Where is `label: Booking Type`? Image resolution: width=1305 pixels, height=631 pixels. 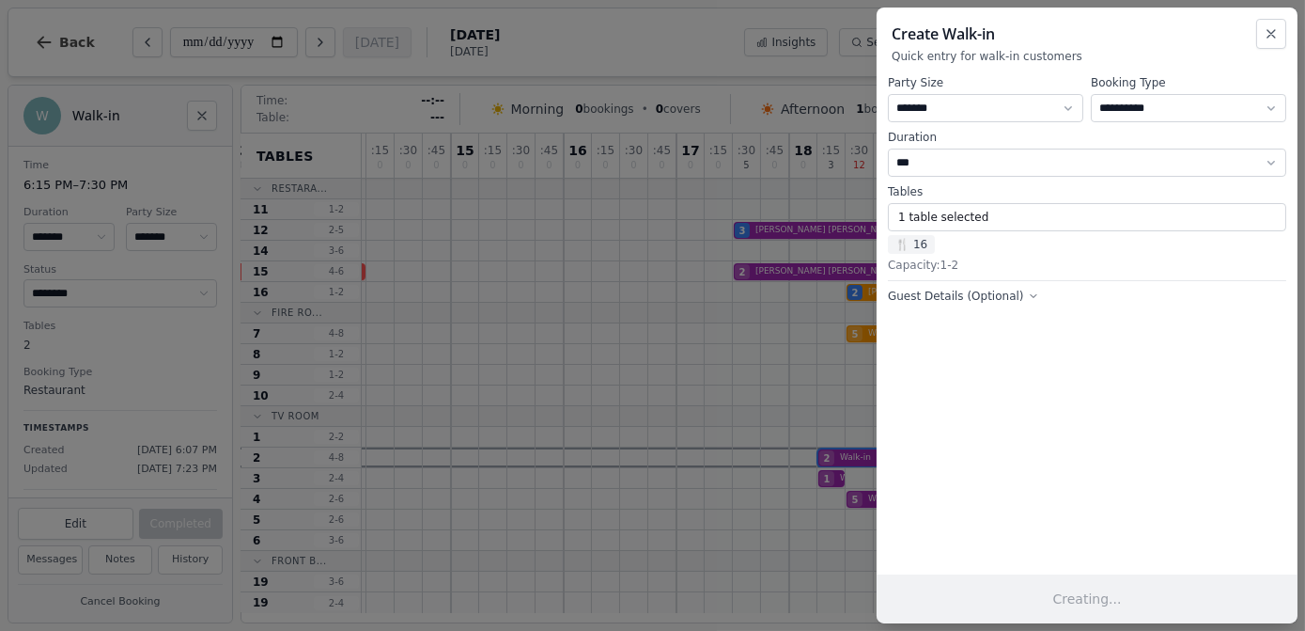 label: Booking Type is located at coordinates (1189, 83).